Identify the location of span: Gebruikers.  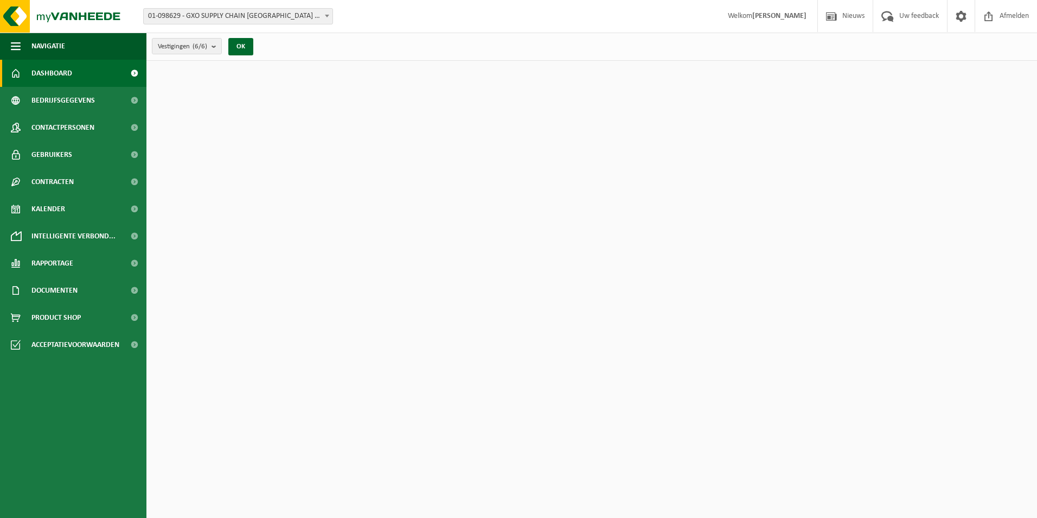
(52, 155).